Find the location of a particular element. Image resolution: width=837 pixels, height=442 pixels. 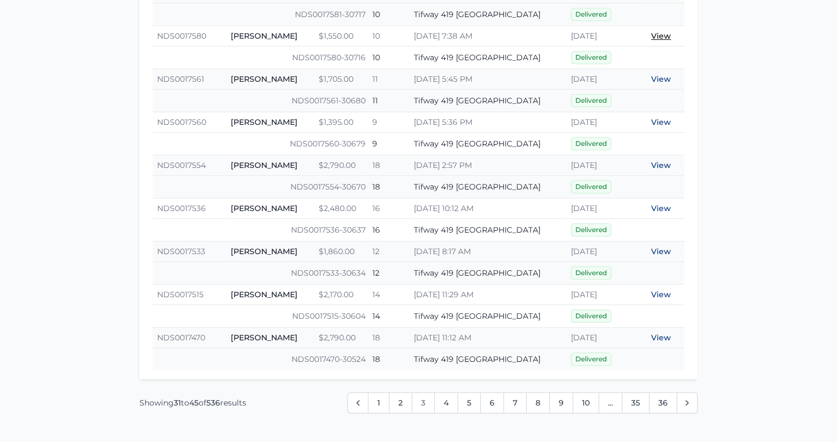

a: NDS0017536 is located at coordinates (181, 208).